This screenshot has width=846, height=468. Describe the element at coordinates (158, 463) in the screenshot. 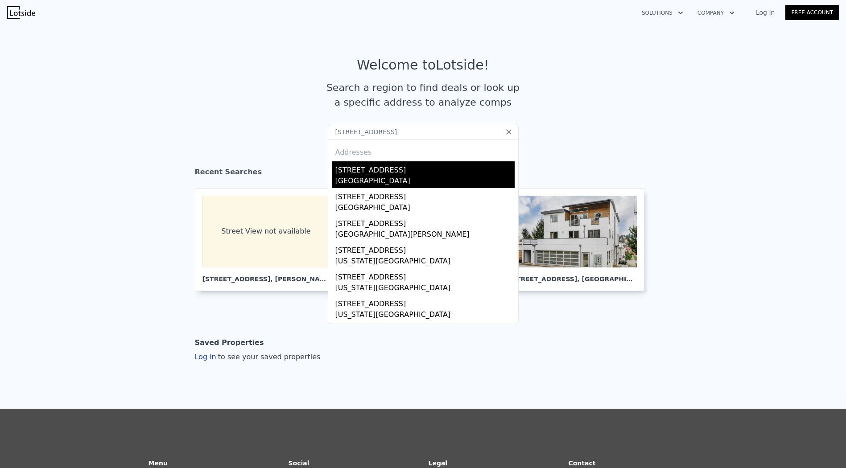

I see `strong: Menu` at that location.